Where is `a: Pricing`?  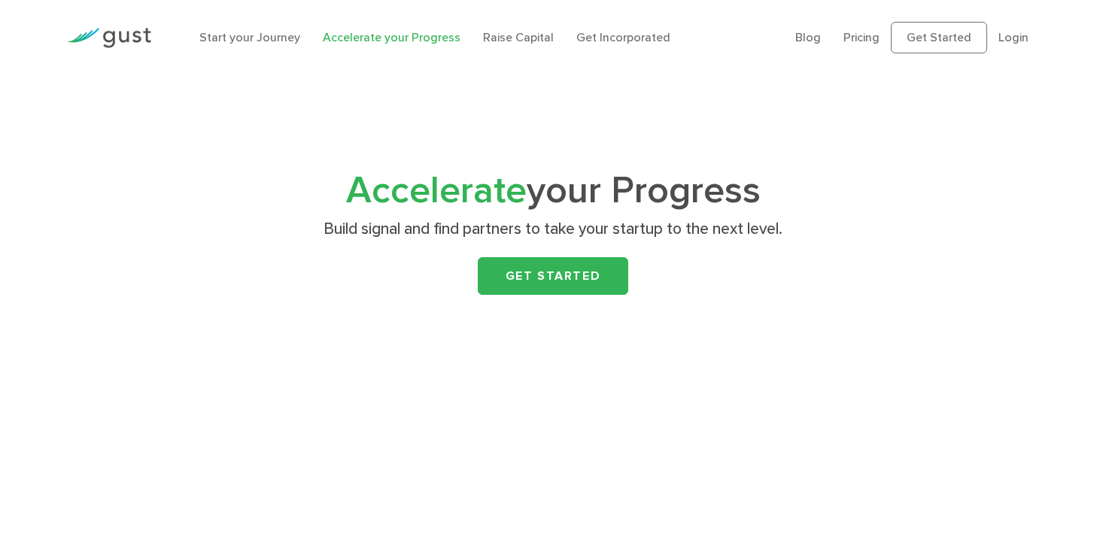
a: Pricing is located at coordinates (862, 37).